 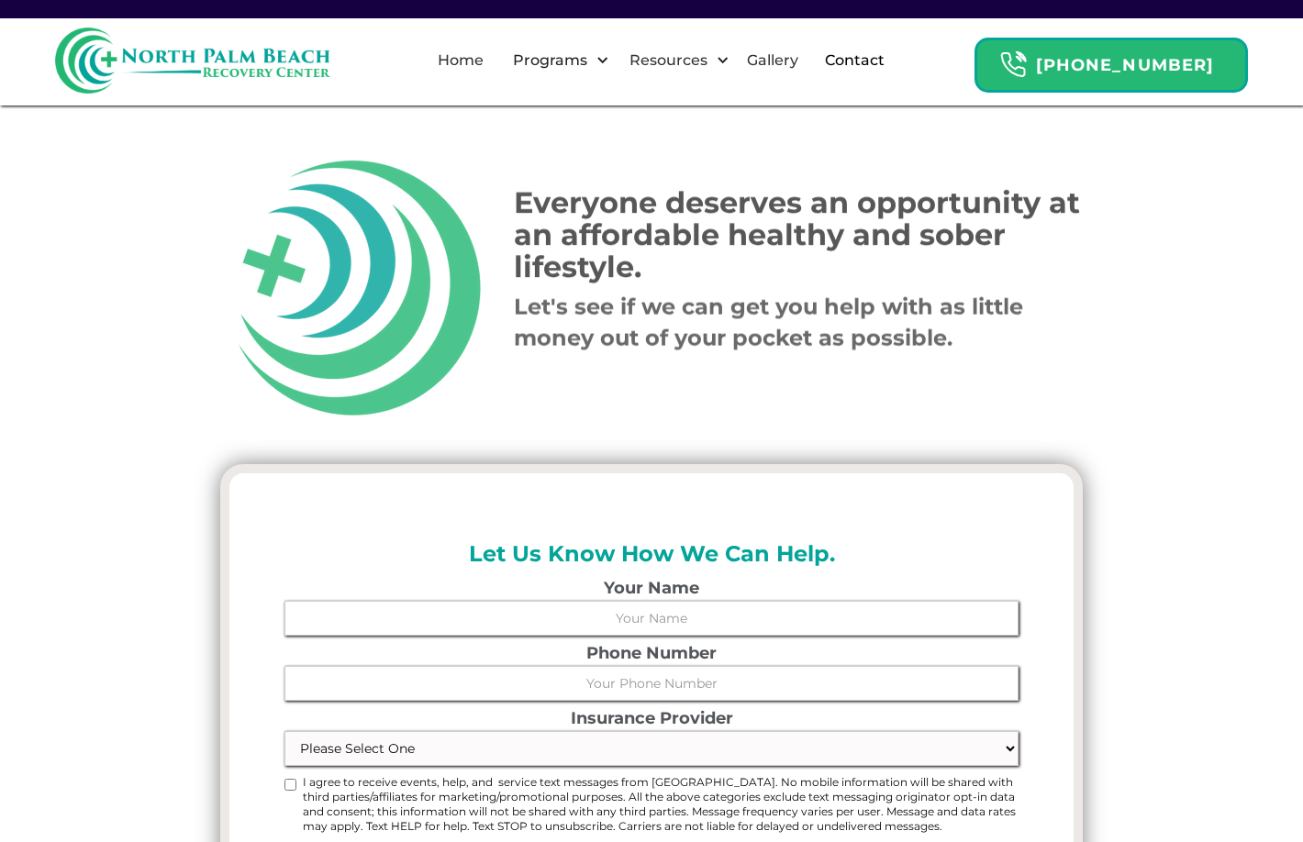 What do you see at coordinates (461, 61) in the screenshot?
I see `a: Home` at bounding box center [461, 61].